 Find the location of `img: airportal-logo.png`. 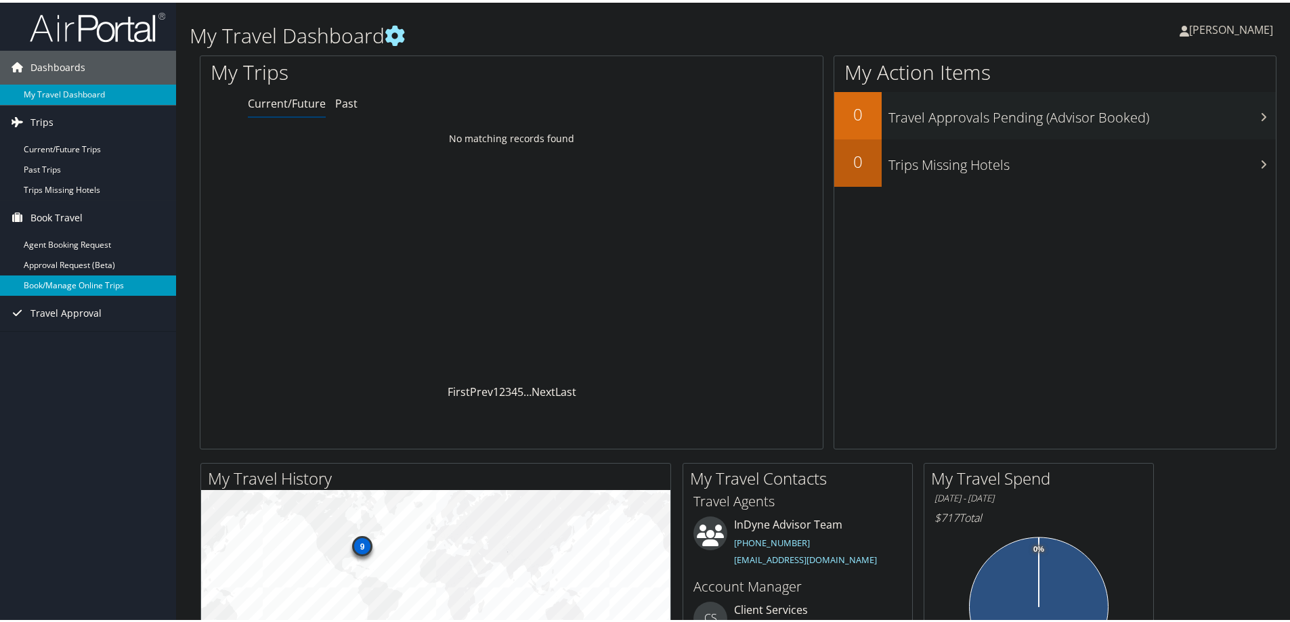

img: airportal-logo.png is located at coordinates (98, 24).